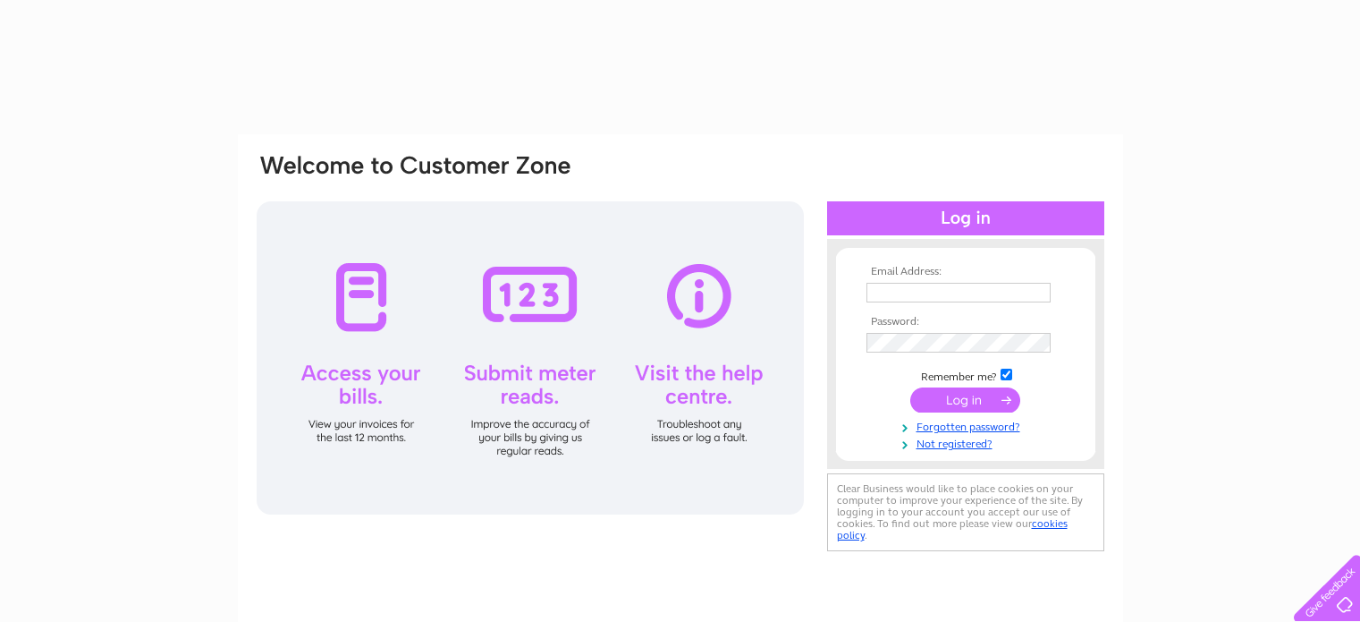 The image size is (1360, 622). Describe the element at coordinates (968, 442) in the screenshot. I see `a: Not registered?` at that location.